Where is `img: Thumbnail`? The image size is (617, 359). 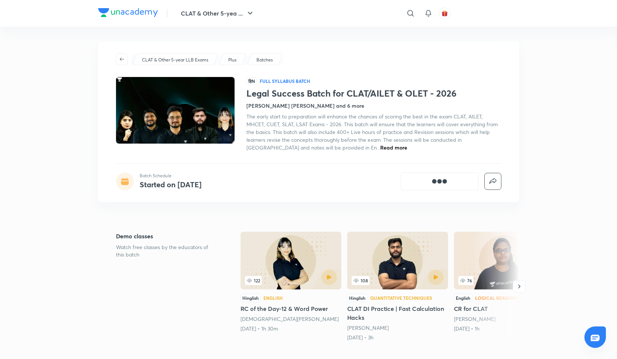 img: Thumbnail is located at coordinates (175, 110).